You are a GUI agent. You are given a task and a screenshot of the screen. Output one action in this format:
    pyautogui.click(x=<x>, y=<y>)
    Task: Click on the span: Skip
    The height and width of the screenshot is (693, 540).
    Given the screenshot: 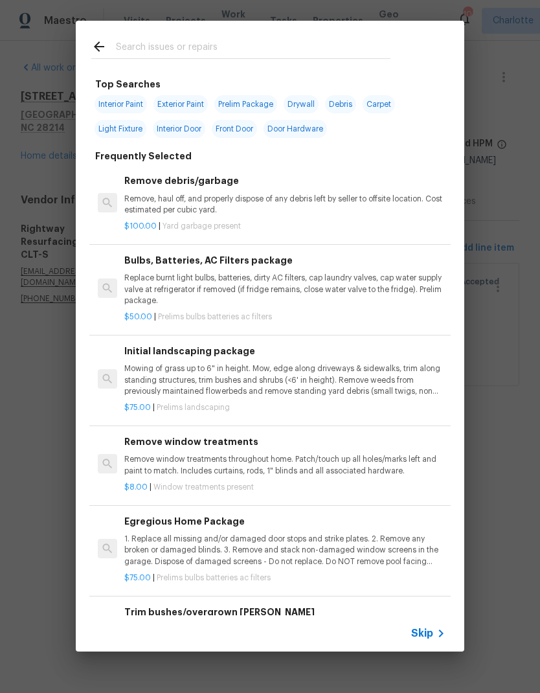 What is the action you would take?
    pyautogui.click(x=422, y=634)
    